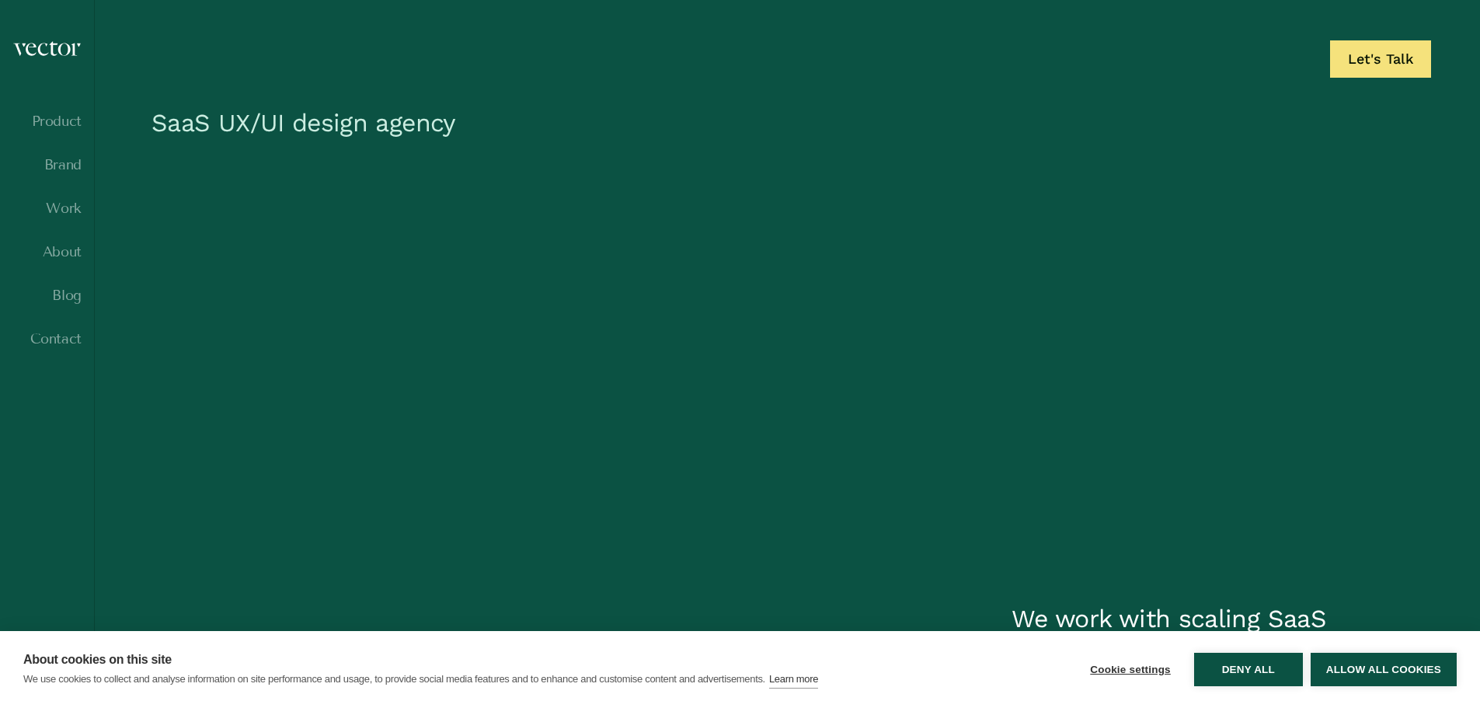  What do you see at coordinates (47, 339) in the screenshot?
I see `a: Contact` at bounding box center [47, 339].